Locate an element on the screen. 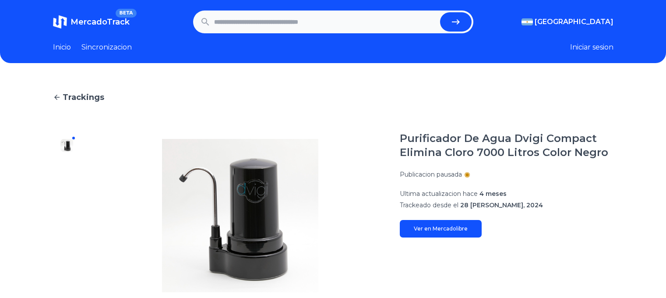 This screenshot has height=298, width=666. p: Publicacion pausada is located at coordinates (431, 174).